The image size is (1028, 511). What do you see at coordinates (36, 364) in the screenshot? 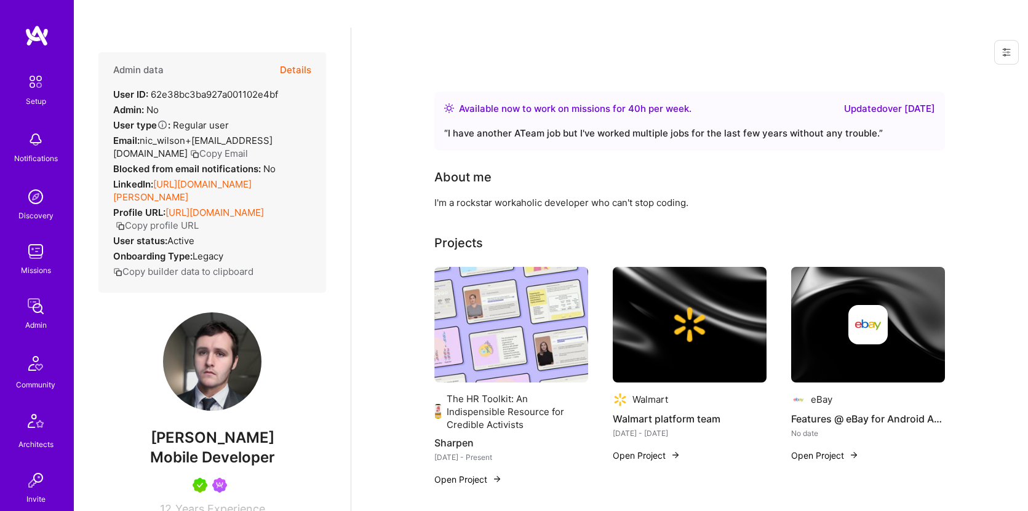
I see `img: Community` at bounding box center [36, 364].